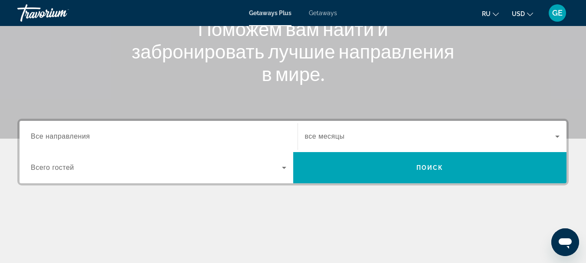 The height and width of the screenshot is (263, 586). I want to click on span: Getaways, so click(323, 13).